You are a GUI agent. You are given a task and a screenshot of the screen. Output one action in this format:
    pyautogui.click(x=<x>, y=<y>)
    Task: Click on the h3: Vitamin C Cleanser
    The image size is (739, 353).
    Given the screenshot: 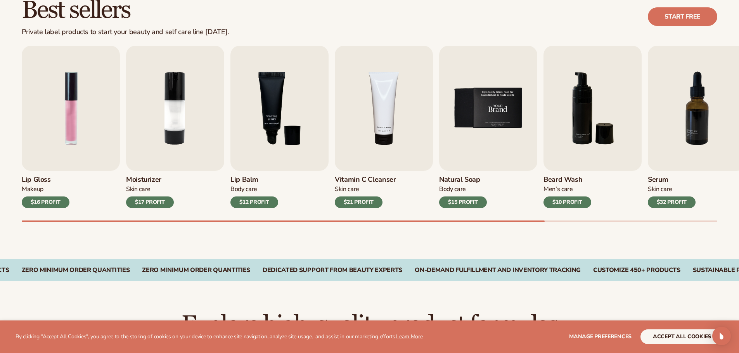 What is the action you would take?
    pyautogui.click(x=366, y=180)
    